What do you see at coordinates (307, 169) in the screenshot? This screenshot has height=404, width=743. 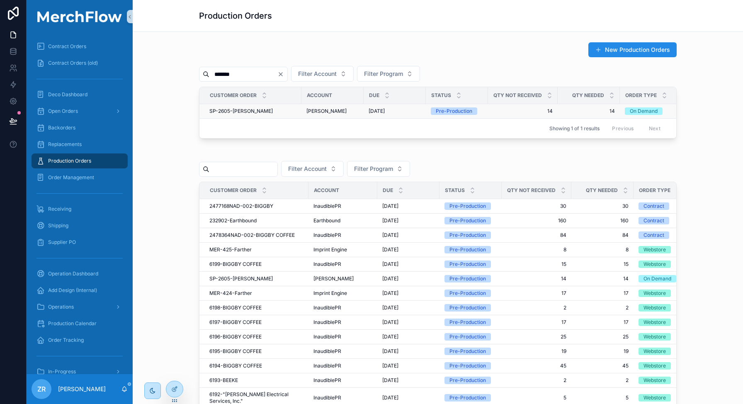 I see `span: Filter Account` at bounding box center [307, 169].